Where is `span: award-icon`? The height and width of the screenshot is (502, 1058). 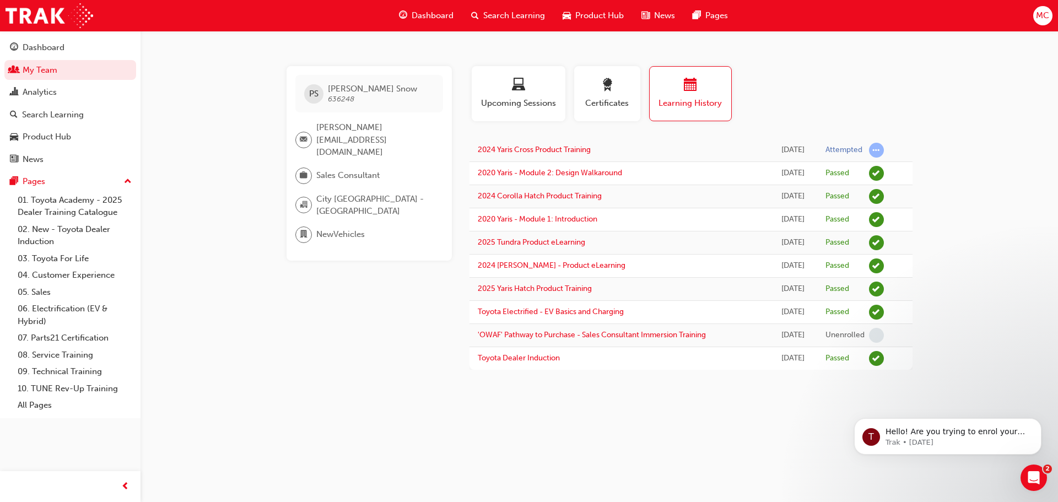
span: award-icon is located at coordinates (607, 85).